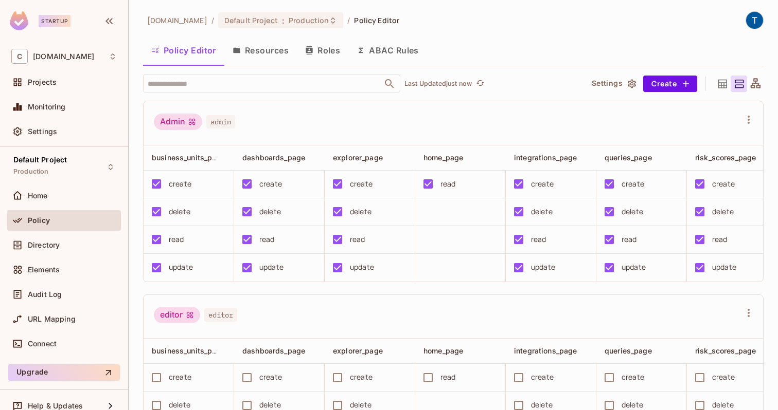 The width and height of the screenshot is (778, 410). I want to click on span: Policy Editor, so click(376, 20).